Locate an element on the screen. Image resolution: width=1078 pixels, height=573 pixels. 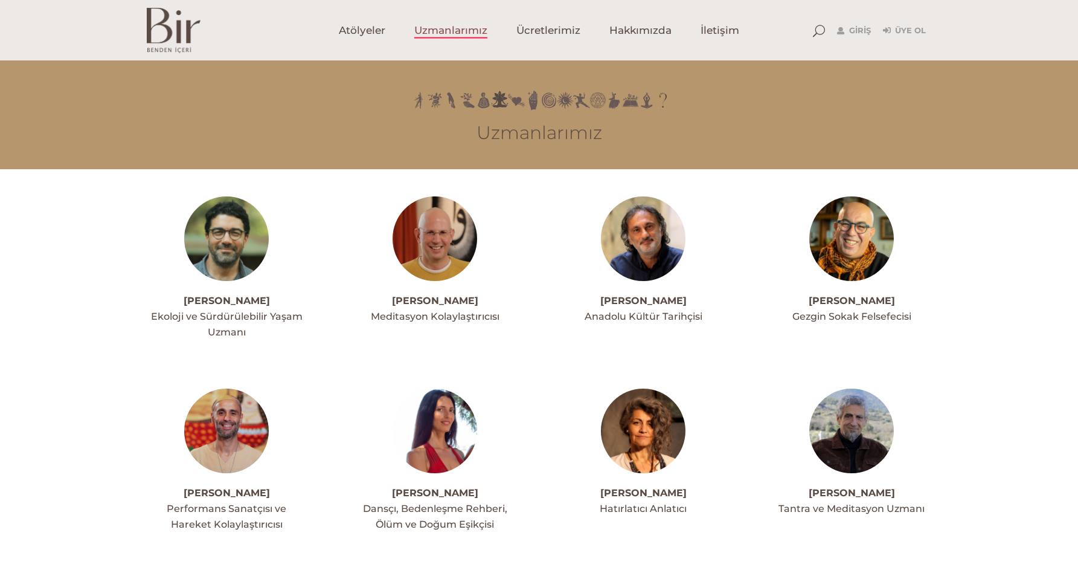
a: Üye Ol is located at coordinates (904, 31).